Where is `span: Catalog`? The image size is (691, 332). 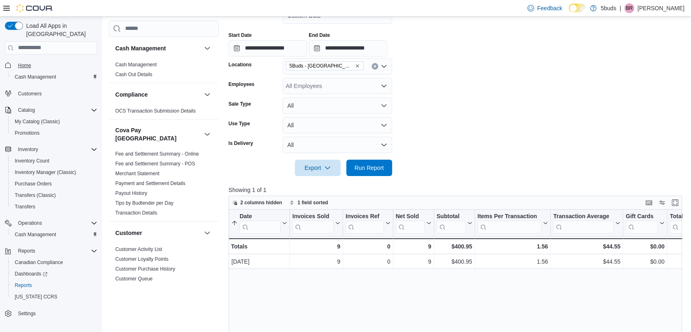 span: Catalog is located at coordinates (26, 110).